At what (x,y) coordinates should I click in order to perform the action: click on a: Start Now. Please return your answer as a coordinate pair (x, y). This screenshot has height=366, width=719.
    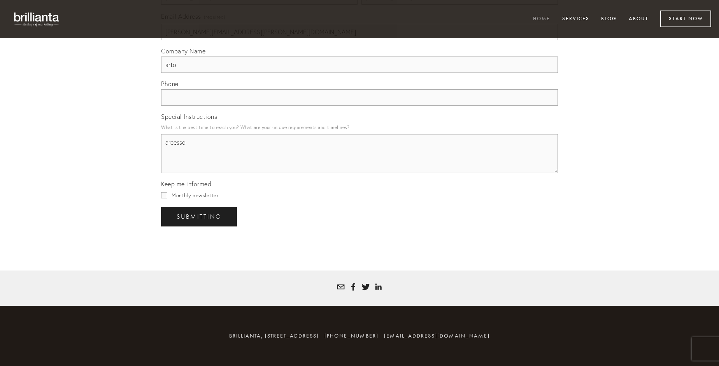
    Looking at the image, I should click on (686, 19).